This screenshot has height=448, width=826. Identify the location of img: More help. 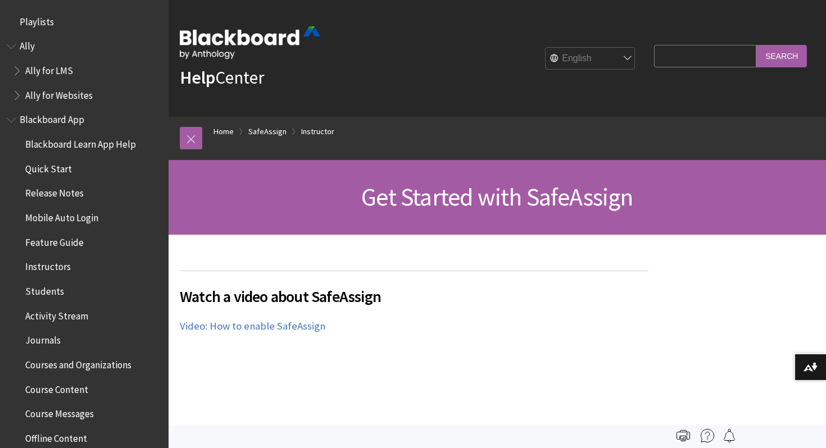
(707, 436).